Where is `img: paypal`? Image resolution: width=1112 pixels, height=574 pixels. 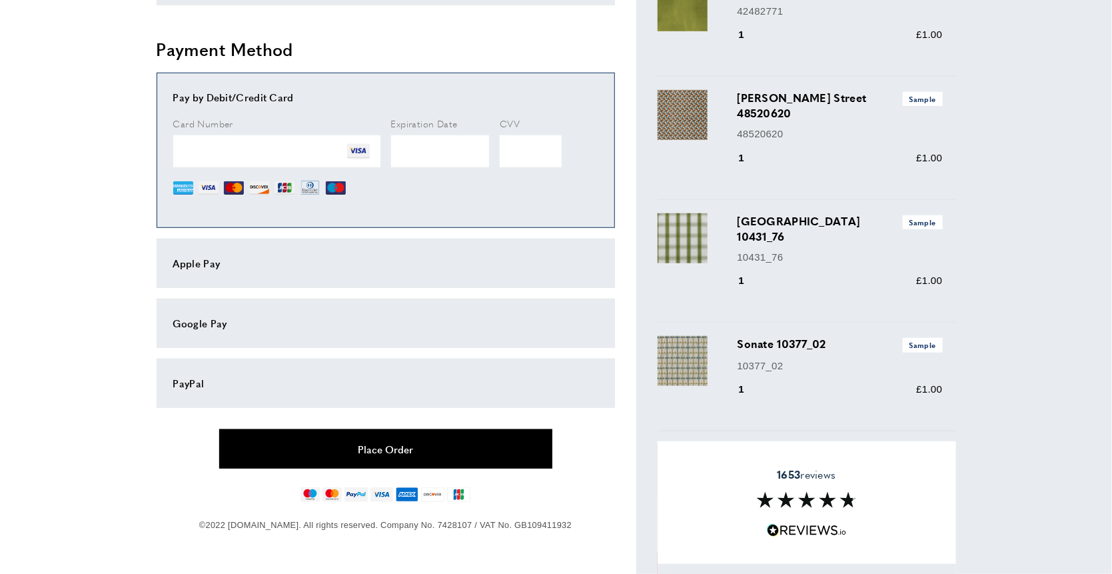 img: paypal is located at coordinates (356, 494).